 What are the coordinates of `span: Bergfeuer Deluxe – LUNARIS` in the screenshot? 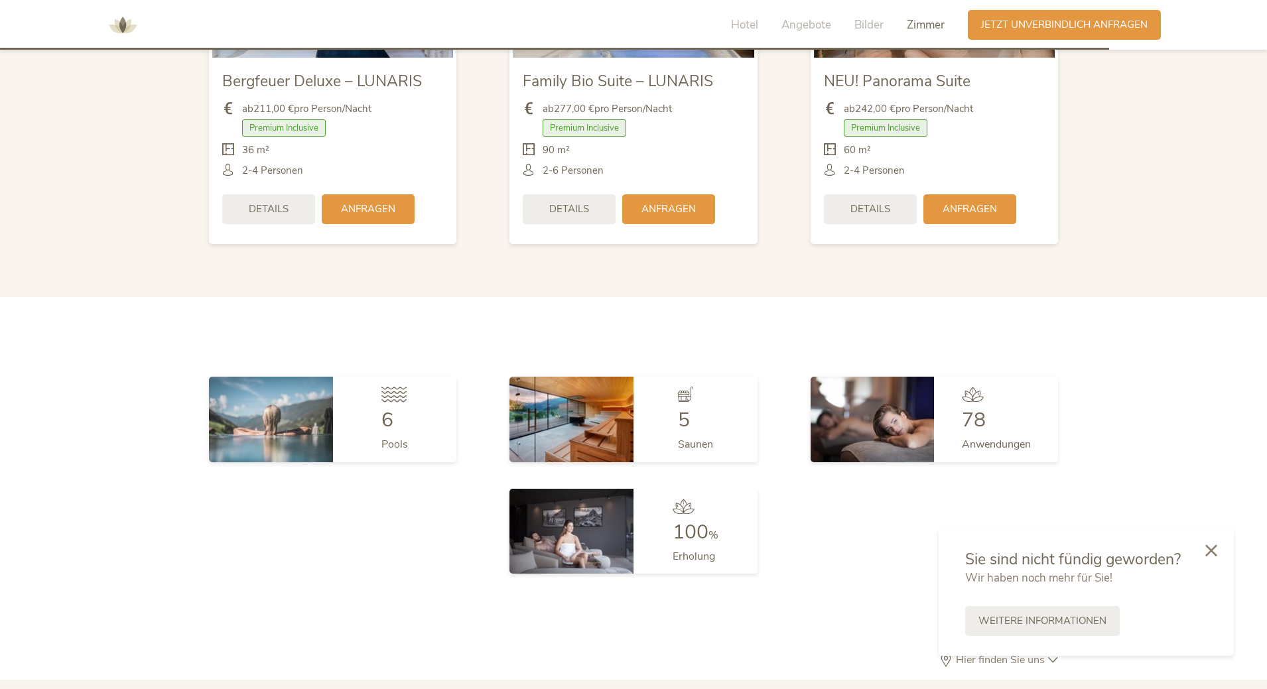 It's located at (322, 81).